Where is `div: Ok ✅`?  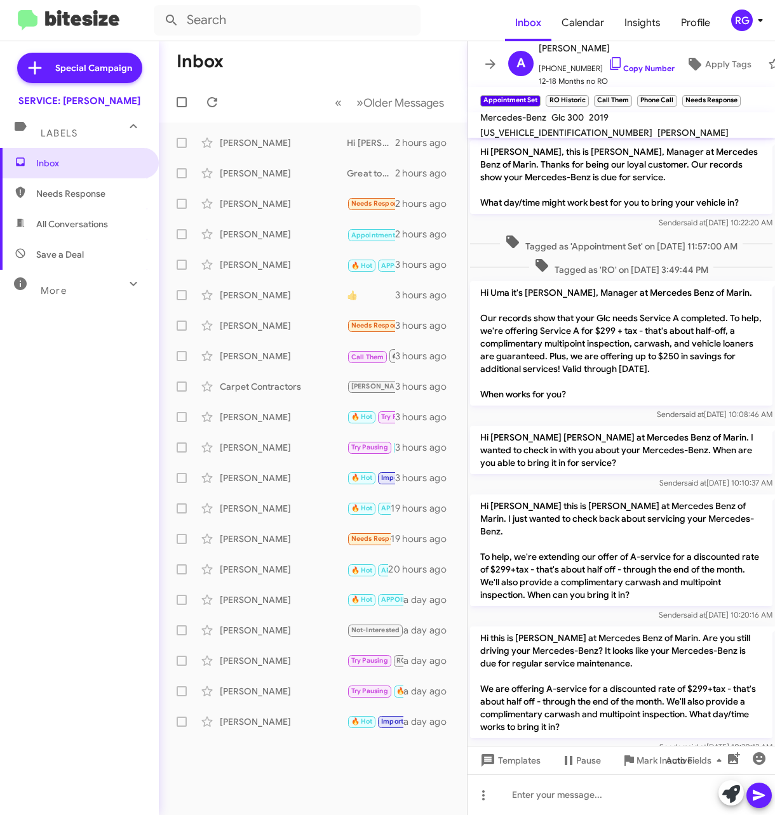
div: Ok ✅ is located at coordinates (371, 478).